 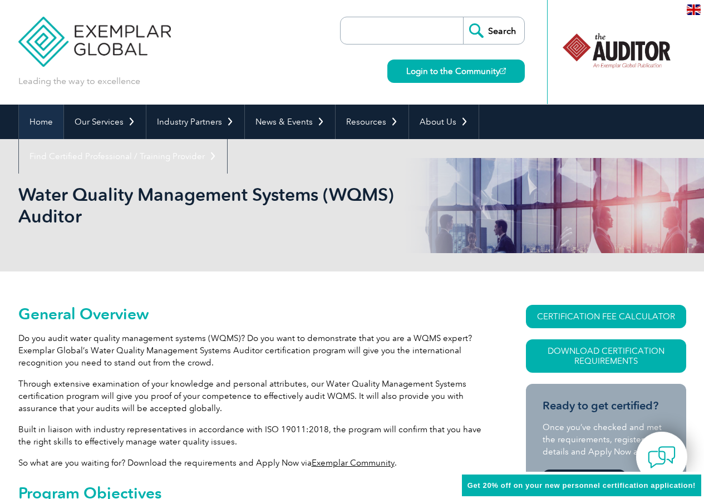 What do you see at coordinates (123, 156) in the screenshot?
I see `a: Find Certified Professional / Training Provider` at bounding box center [123, 156].